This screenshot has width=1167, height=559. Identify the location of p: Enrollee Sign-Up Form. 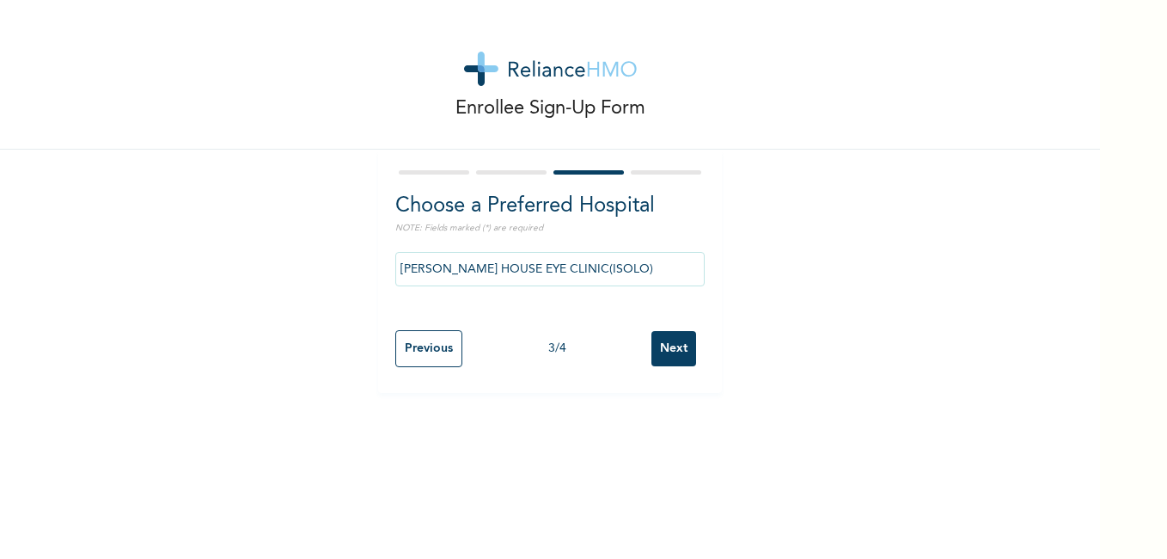
(550, 108).